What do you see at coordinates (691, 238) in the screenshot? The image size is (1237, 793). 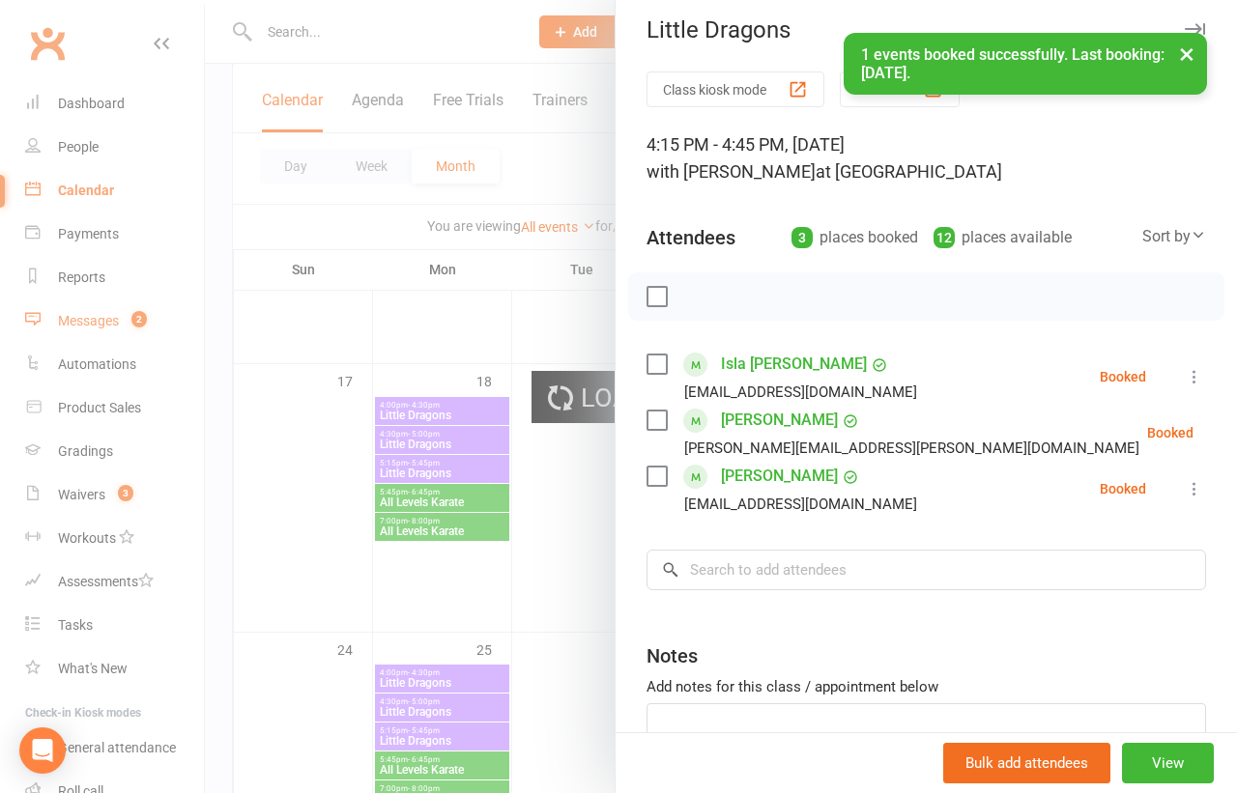 I see `div: Attendees` at bounding box center [691, 238].